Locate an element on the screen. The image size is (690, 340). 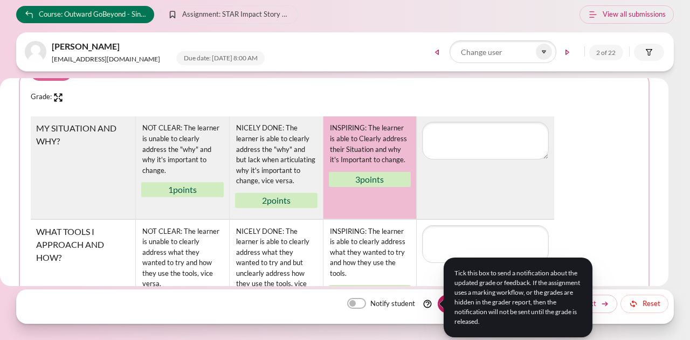
span: Assignment: STAR Impact Story Video Submission is located at coordinates (236, 15).